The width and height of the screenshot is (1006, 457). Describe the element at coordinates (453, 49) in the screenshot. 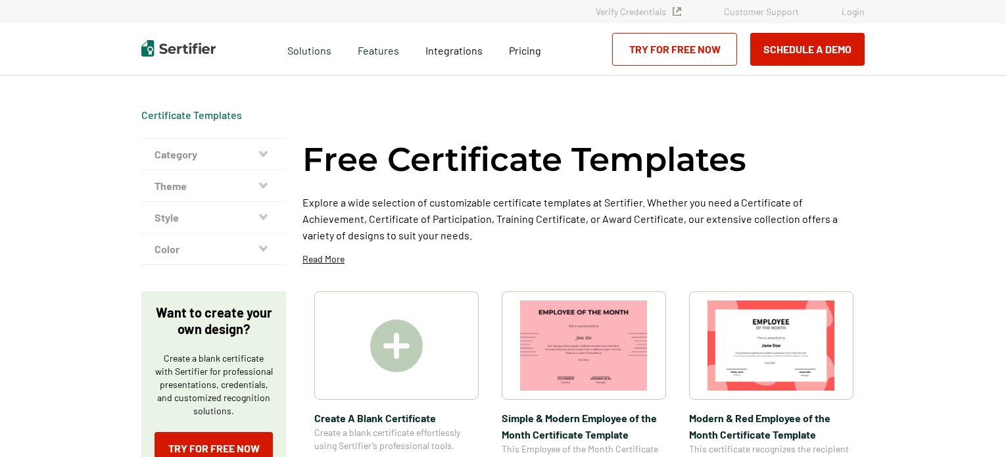

I see `a: Integrations` at that location.